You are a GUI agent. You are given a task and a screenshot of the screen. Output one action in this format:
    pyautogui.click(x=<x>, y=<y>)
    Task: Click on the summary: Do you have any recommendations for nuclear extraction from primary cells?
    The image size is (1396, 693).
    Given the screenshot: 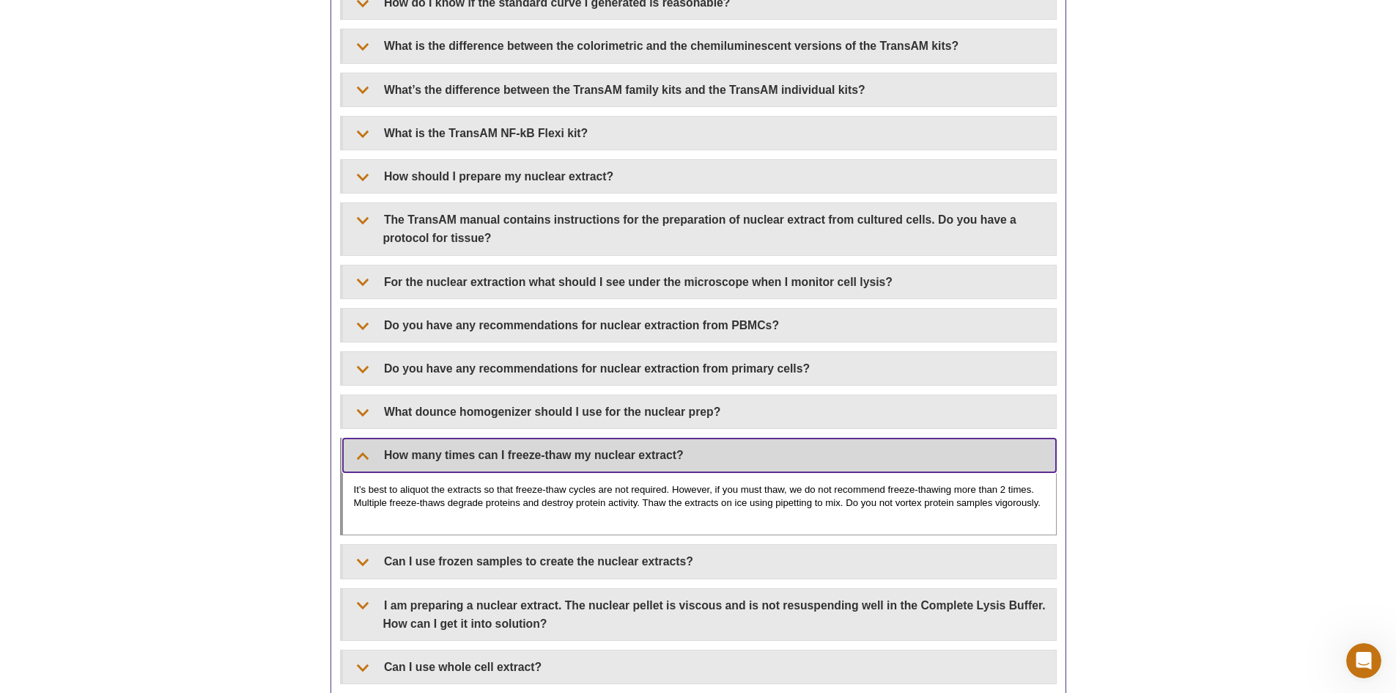 What is the action you would take?
    pyautogui.click(x=699, y=368)
    